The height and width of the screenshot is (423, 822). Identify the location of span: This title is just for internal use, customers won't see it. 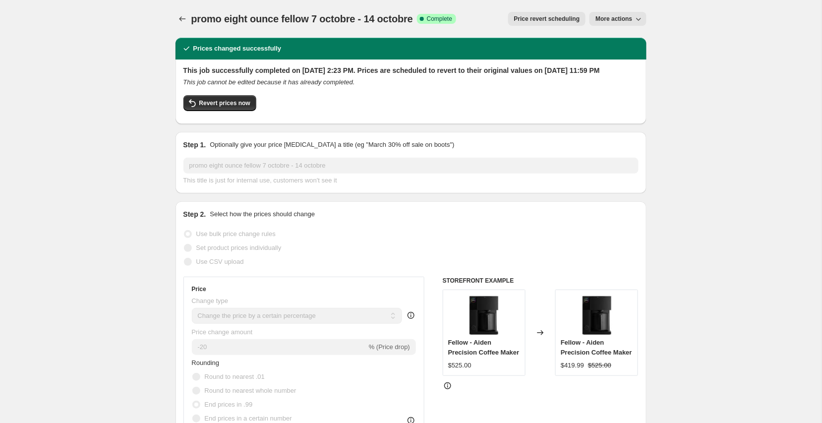
(260, 180).